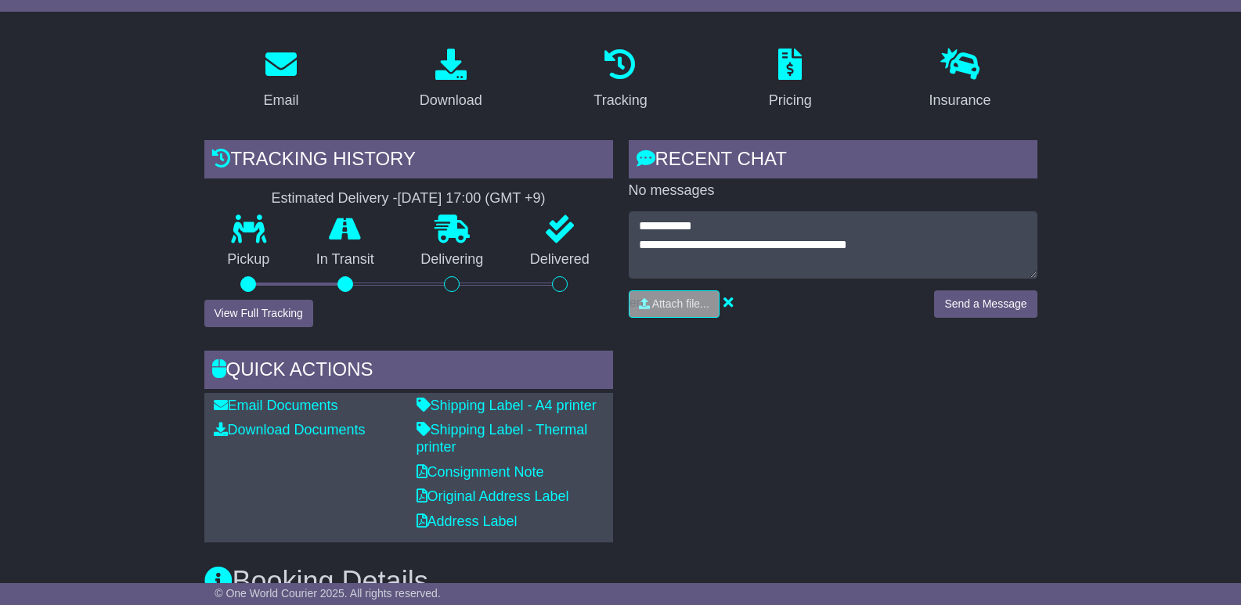 The image size is (1241, 605). What do you see at coordinates (502, 439) in the screenshot?
I see `a: Shipping Label - Thermal printer` at bounding box center [502, 439].